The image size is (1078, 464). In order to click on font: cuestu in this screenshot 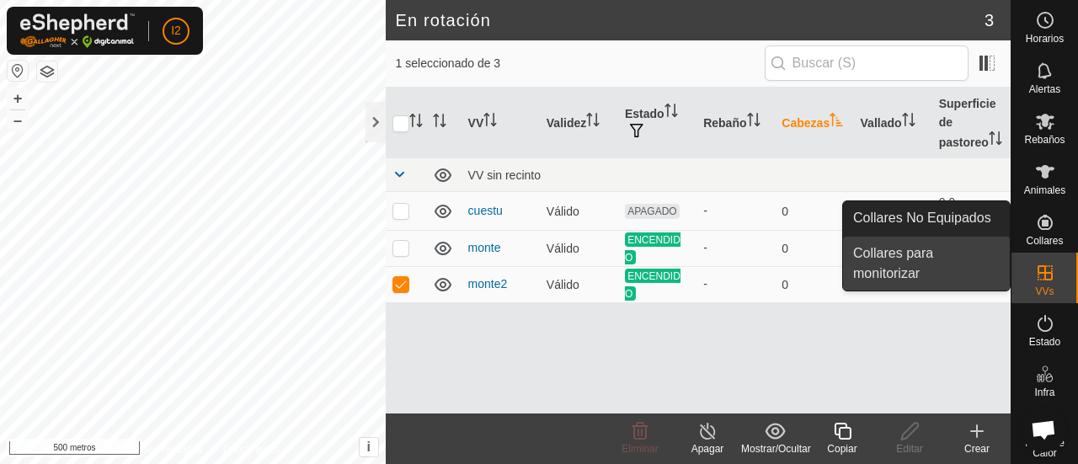, I will do `click(485, 211)`.